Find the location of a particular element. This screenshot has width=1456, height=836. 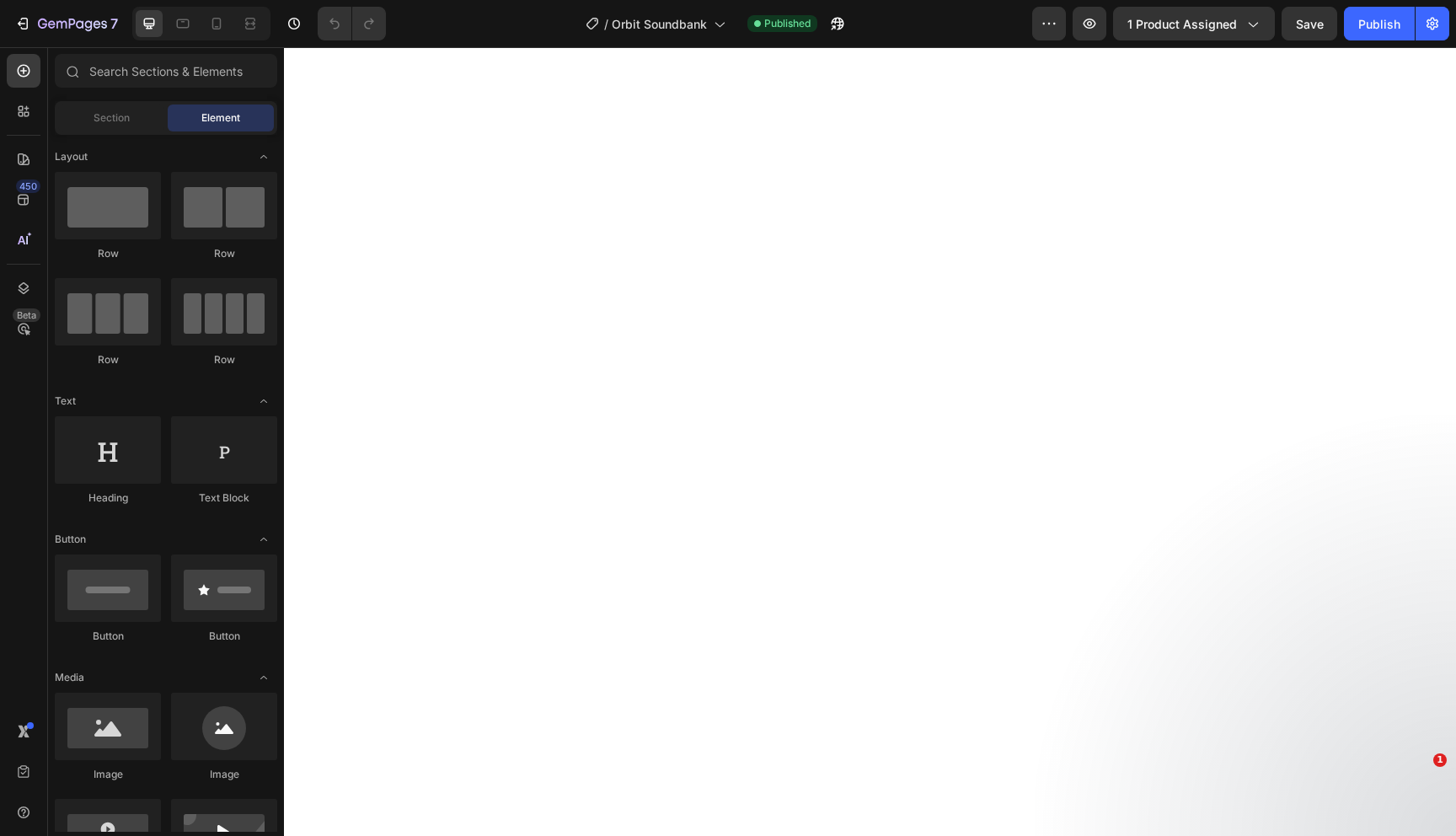

span: Button is located at coordinates (70, 539).